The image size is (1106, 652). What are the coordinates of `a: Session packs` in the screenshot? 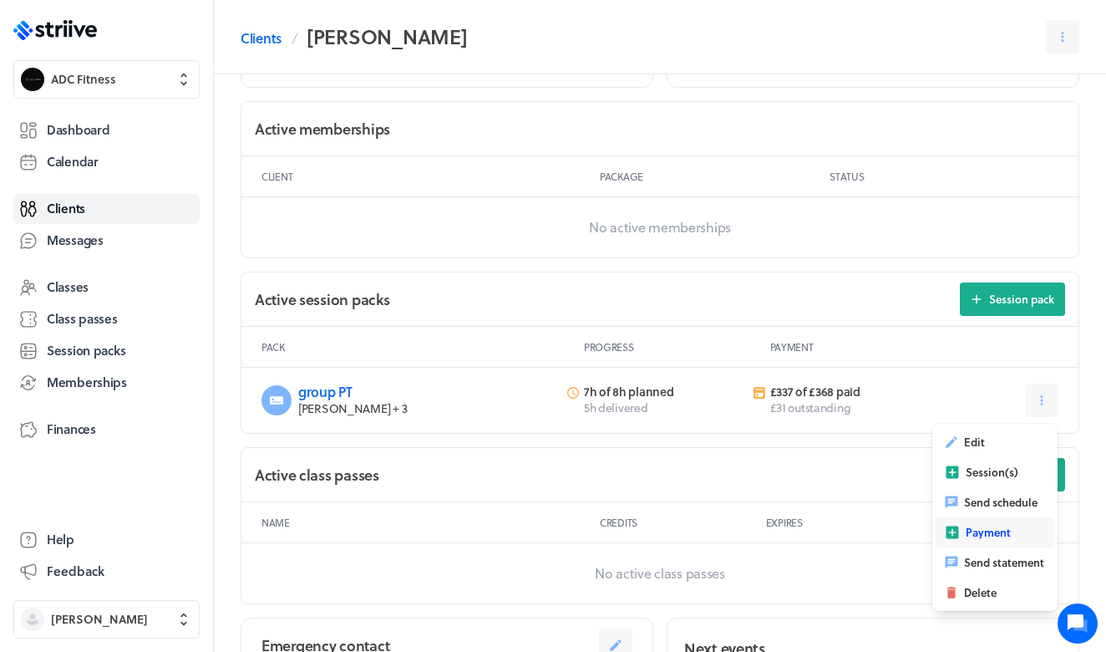 It's located at (106, 351).